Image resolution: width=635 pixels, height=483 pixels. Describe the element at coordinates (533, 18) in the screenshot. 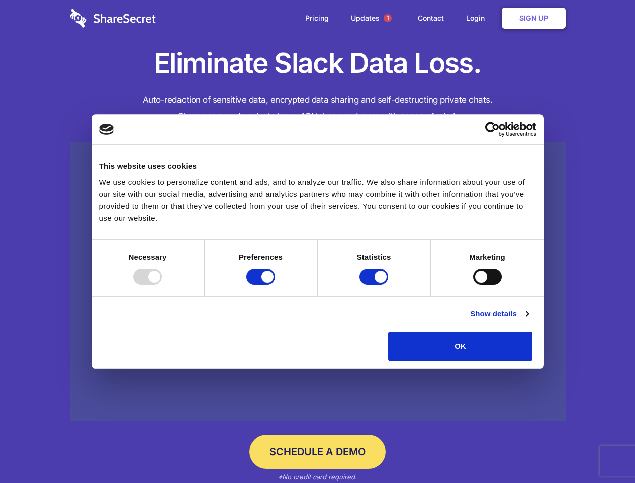

I see `a: Sign Up` at that location.